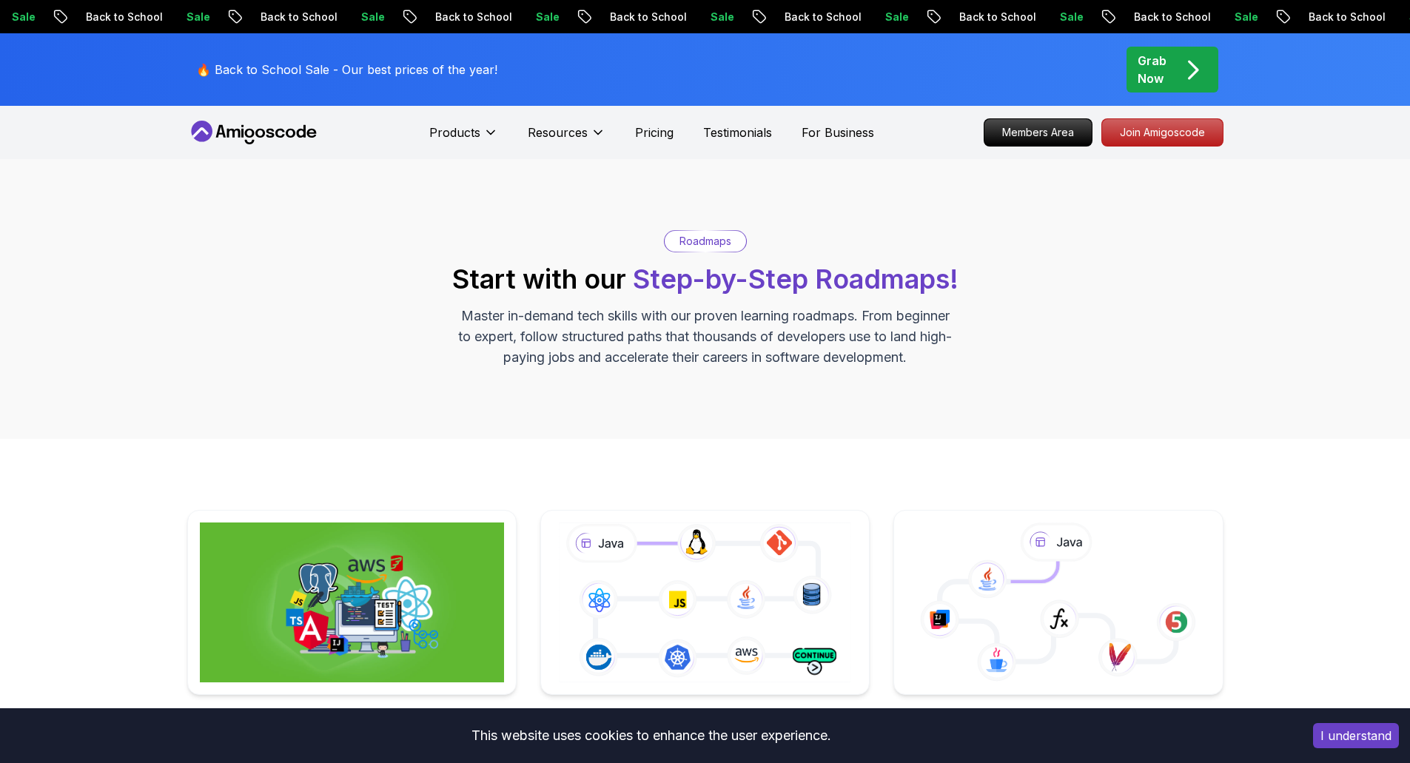 This screenshot has height=763, width=1410. I want to click on p: Resources, so click(557, 133).